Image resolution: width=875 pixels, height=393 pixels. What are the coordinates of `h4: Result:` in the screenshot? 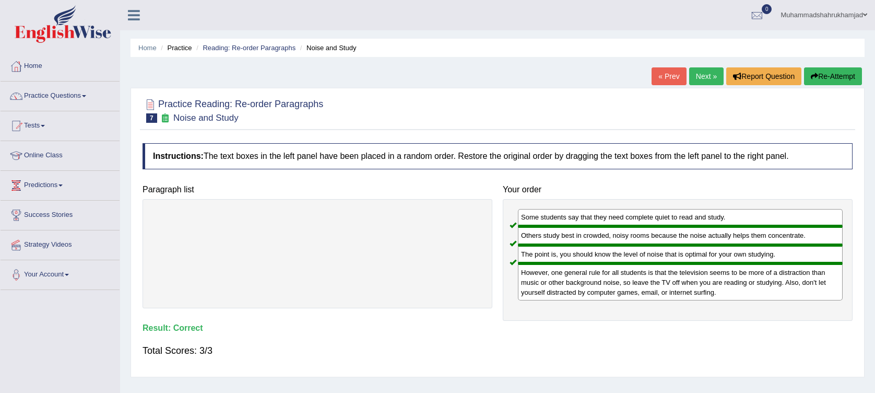 It's located at (498, 328).